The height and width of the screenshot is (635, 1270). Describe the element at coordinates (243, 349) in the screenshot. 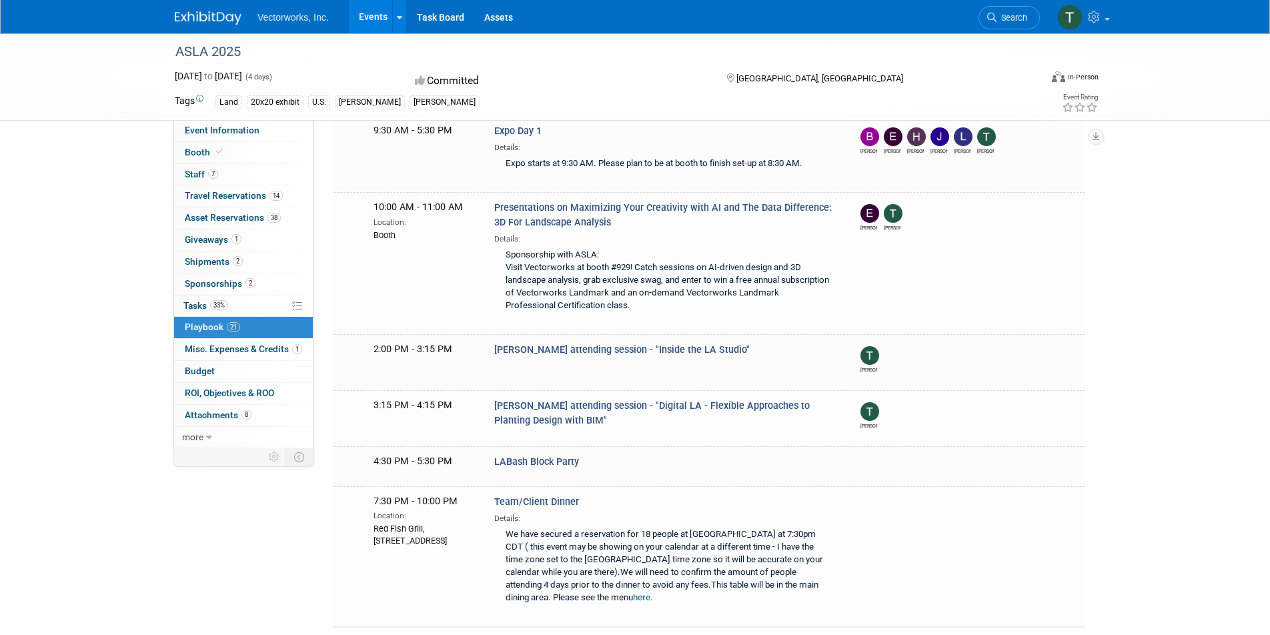

I see `span: Misc. Expenses & Credits` at that location.